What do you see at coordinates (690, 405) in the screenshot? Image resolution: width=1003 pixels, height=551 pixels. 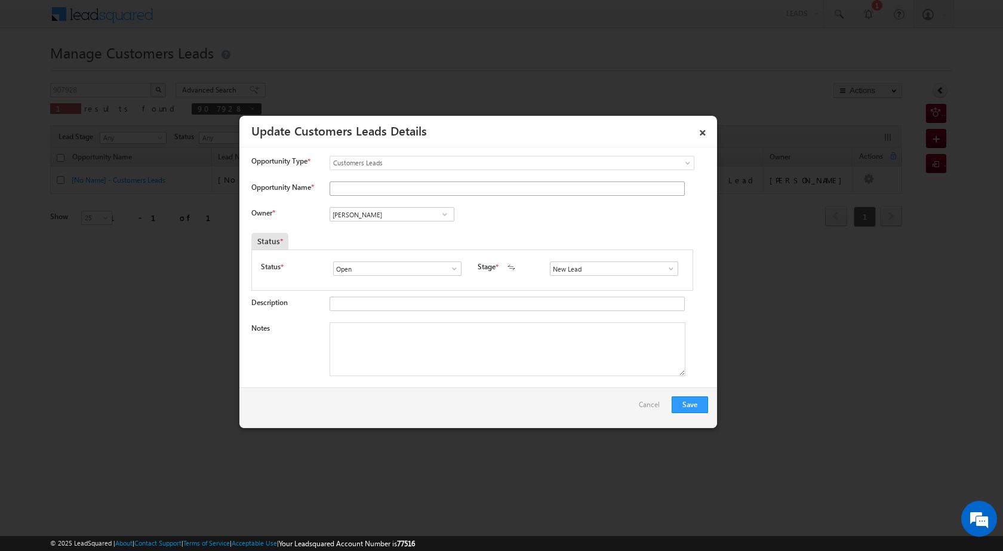 I see `button: Save` at bounding box center [690, 405].